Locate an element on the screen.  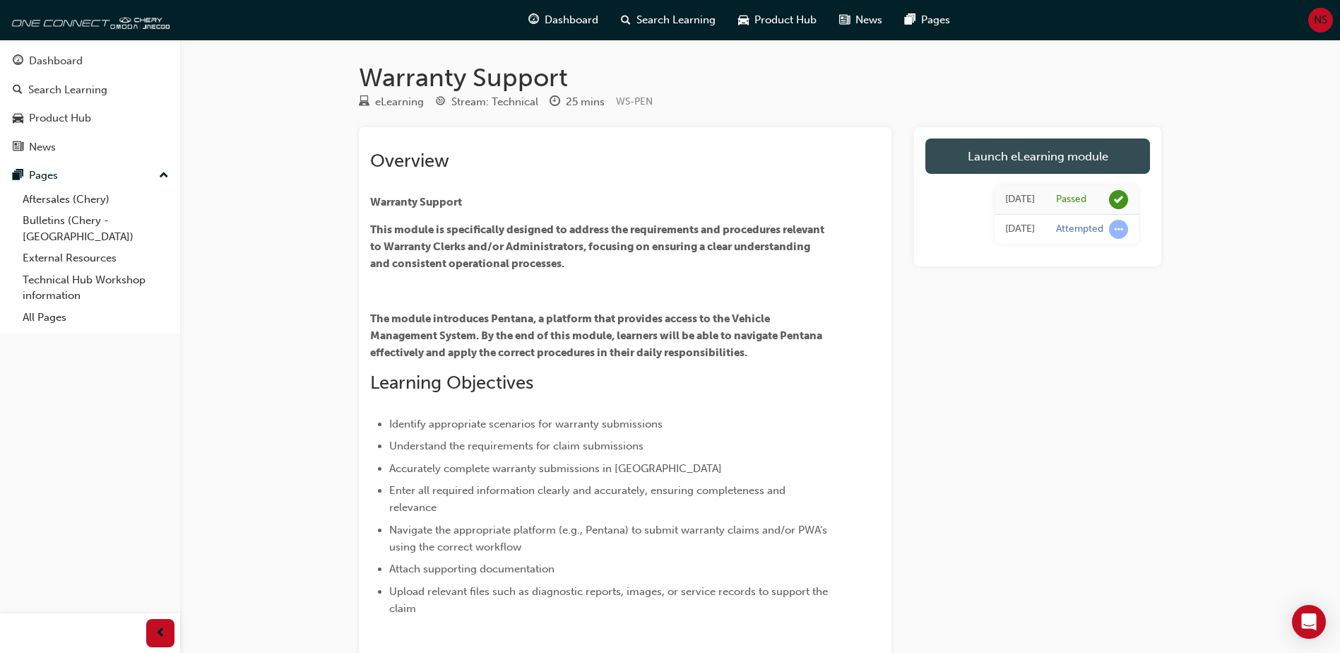
button: NS is located at coordinates (1320, 20).